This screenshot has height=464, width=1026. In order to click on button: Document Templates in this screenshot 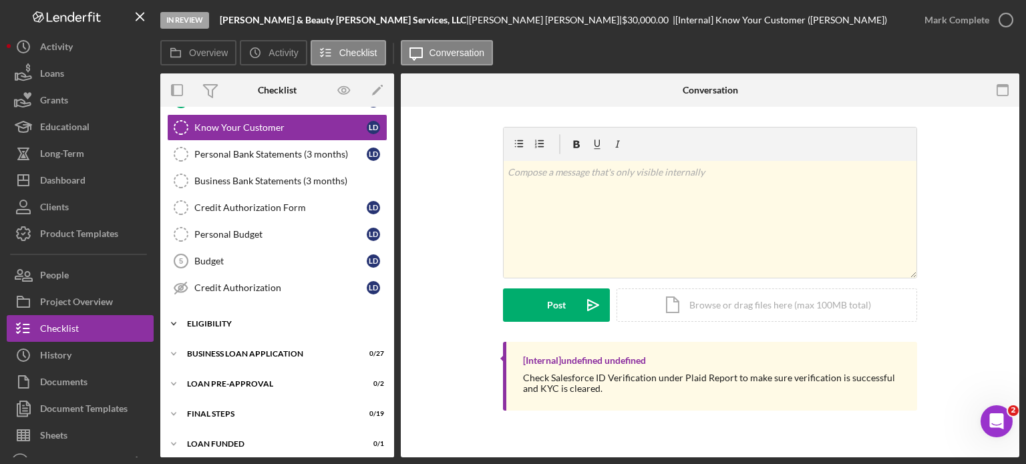, I will do `click(80, 409)`.